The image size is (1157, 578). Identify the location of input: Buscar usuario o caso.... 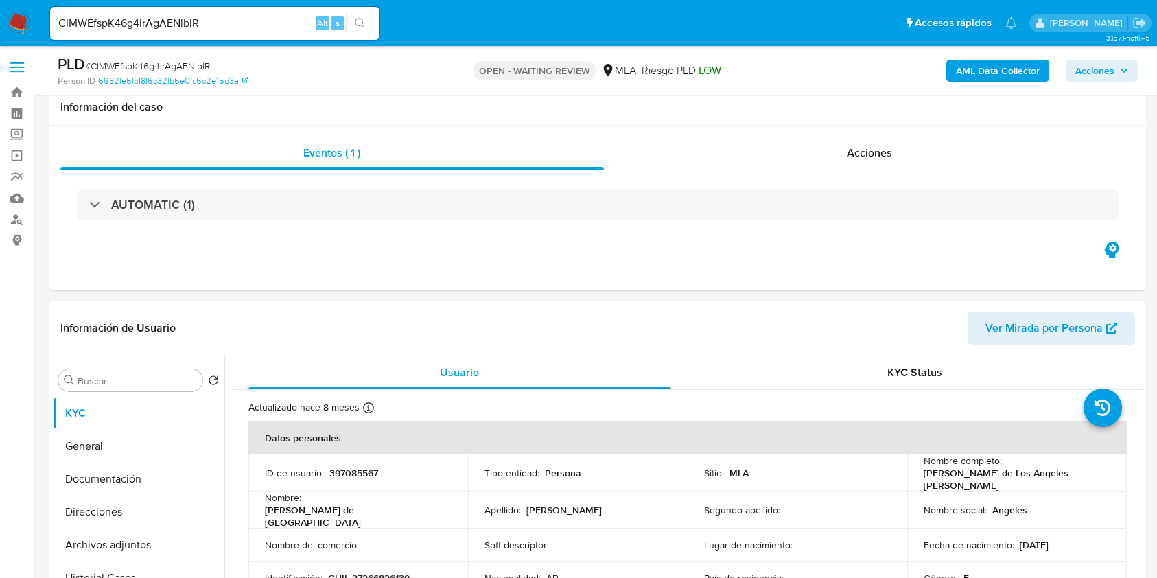
(215, 23).